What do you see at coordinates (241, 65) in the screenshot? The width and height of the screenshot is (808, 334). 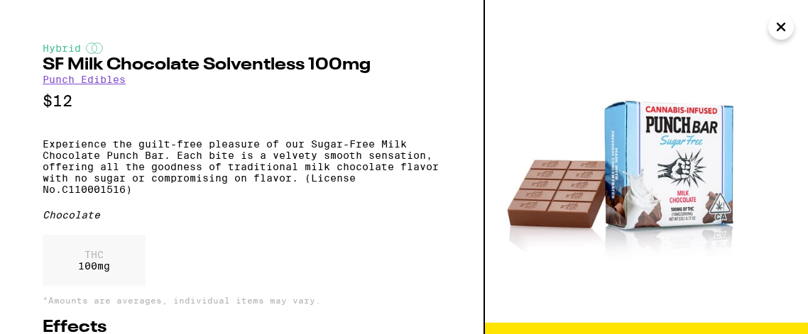 I see `h2: SF Milk Chocolate Solventless 100mg` at bounding box center [241, 65].